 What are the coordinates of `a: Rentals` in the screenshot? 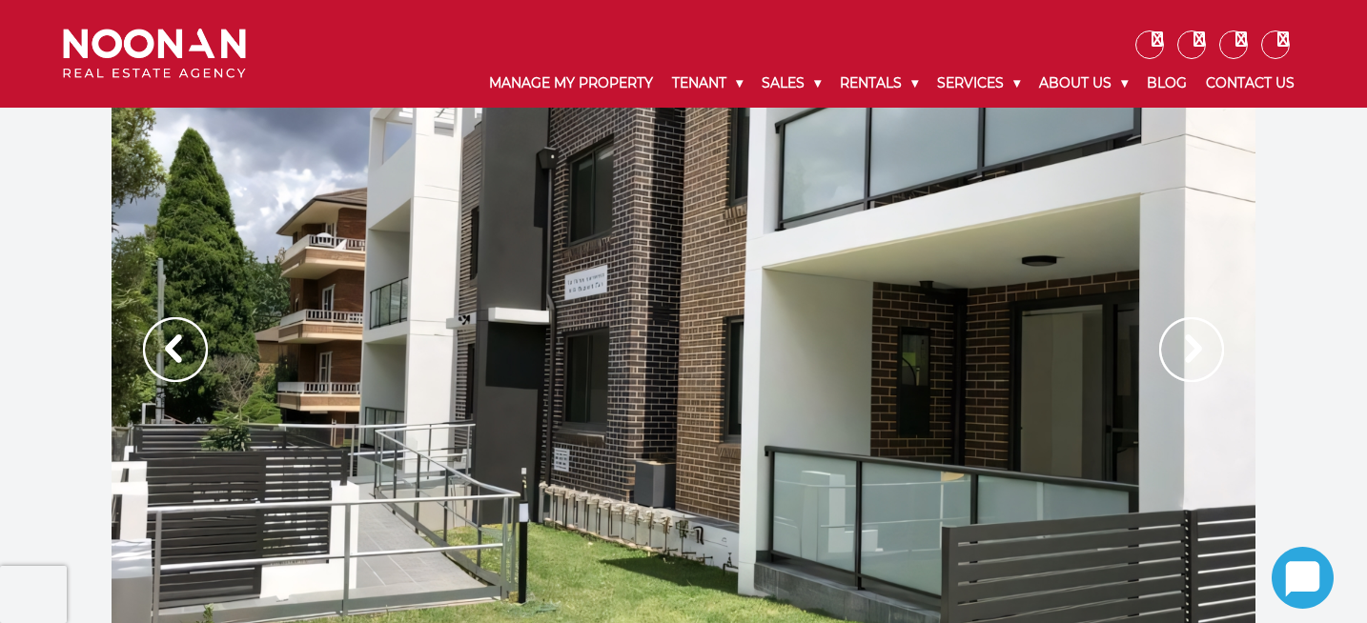 It's located at (879, 83).